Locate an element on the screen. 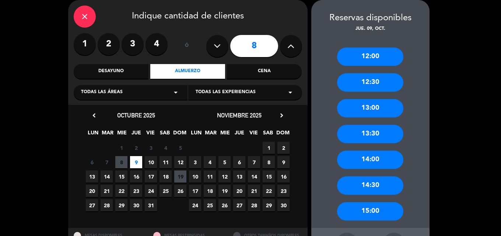 The width and height of the screenshot is (501, 236). span: Todas las experiencias is located at coordinates (226, 93).